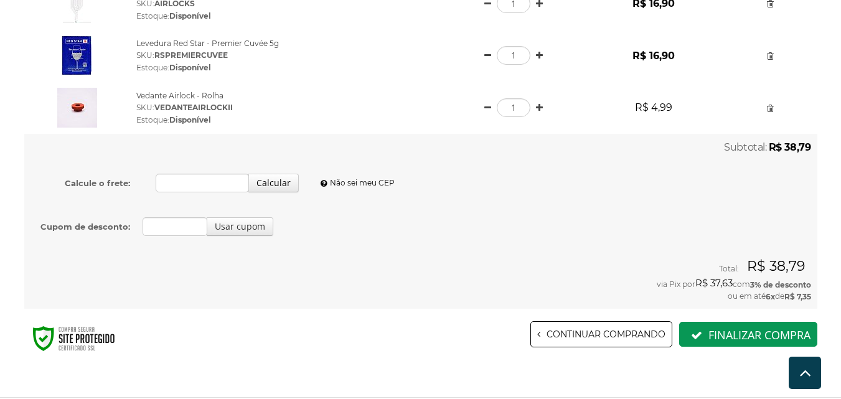  I want to click on a: Não sei meu CEP, so click(356, 182).